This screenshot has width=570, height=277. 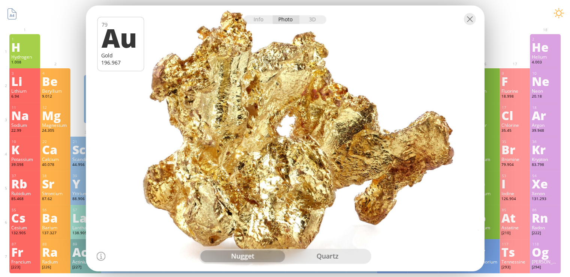 What do you see at coordinates (86, 149) in the screenshot?
I see `div: Sc` at bounding box center [86, 149].